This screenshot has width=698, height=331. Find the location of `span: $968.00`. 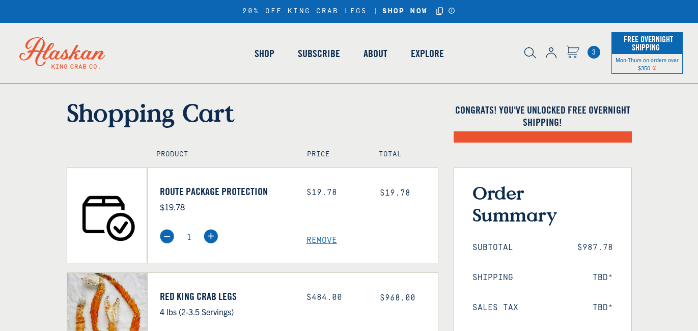

span: $968.00 is located at coordinates (398, 298).